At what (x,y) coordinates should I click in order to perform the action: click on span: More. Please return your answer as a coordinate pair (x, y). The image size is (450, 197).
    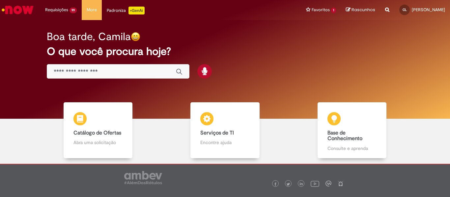
    Looking at the image, I should click on (92, 10).